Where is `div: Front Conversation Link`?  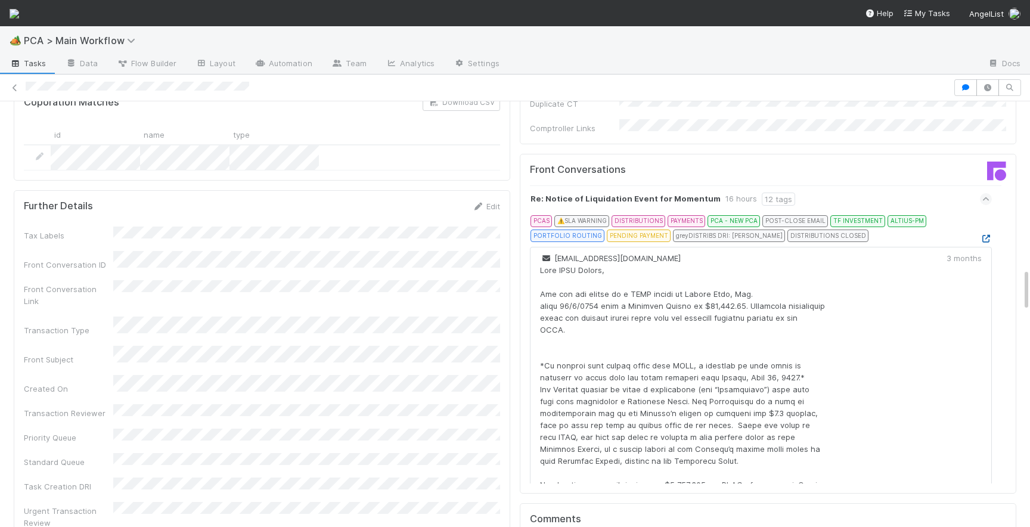
div: Front Conversation Link is located at coordinates (69, 295).